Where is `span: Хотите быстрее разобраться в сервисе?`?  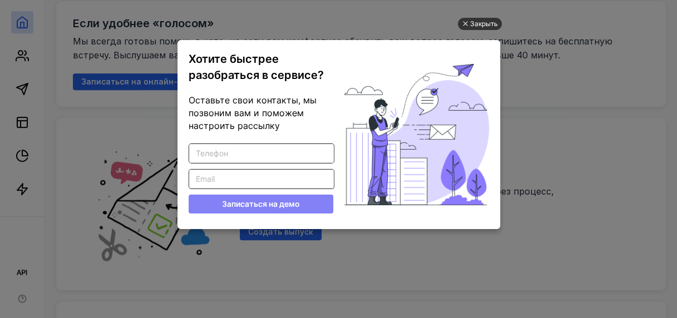
span: Хотите быстрее разобраться в сервисе? is located at coordinates (256, 67).